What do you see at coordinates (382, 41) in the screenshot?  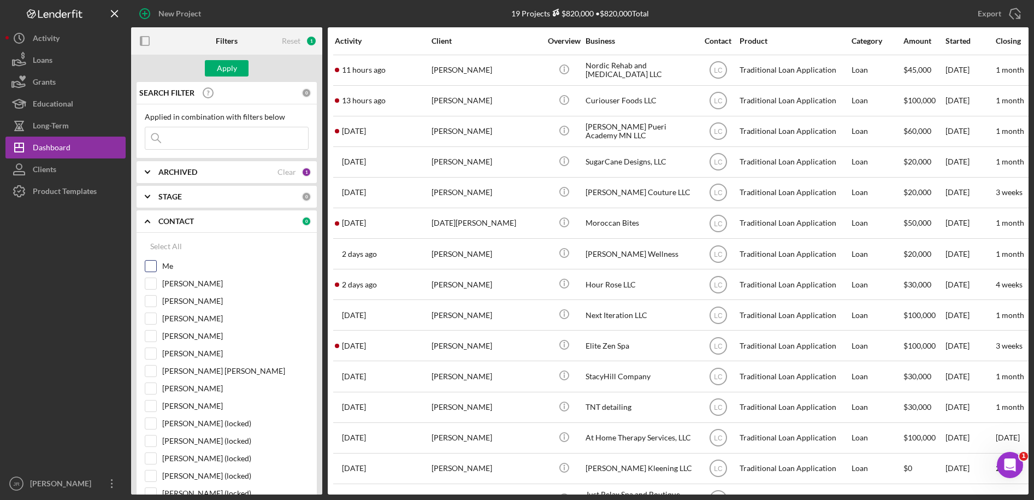 I see `div: Activity` at bounding box center [382, 41].